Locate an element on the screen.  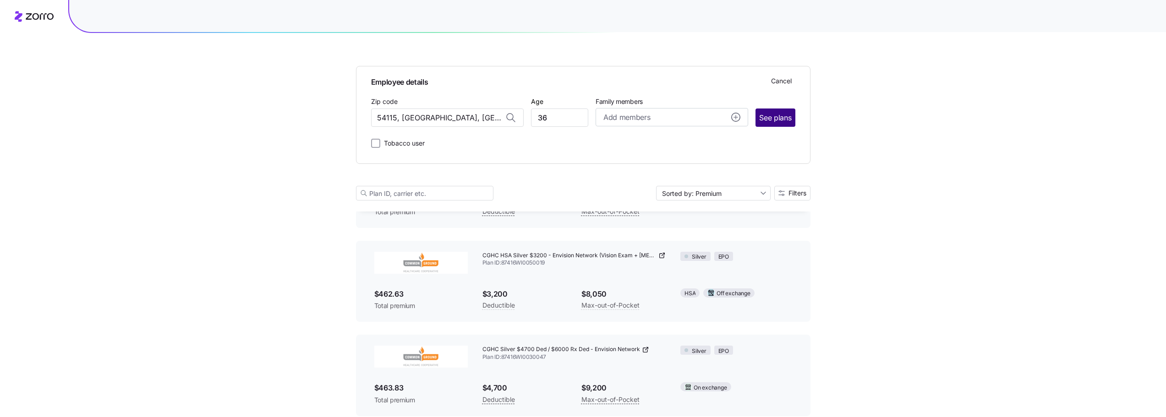
label: Zip code is located at coordinates (384, 102).